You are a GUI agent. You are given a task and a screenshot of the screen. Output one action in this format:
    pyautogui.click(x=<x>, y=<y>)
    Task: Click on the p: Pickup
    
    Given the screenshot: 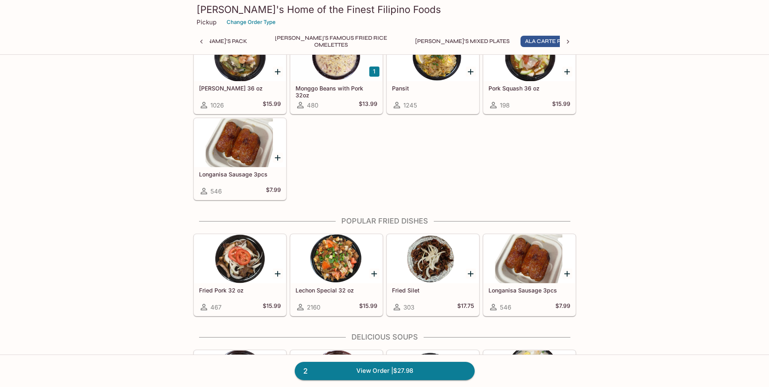 What is the action you would take?
    pyautogui.click(x=206, y=22)
    